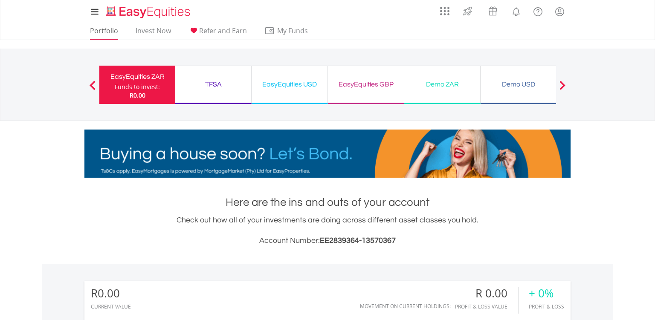 The height and width of the screenshot is (320, 655). Describe the element at coordinates (137, 95) in the screenshot. I see `span: R0.00` at that location.